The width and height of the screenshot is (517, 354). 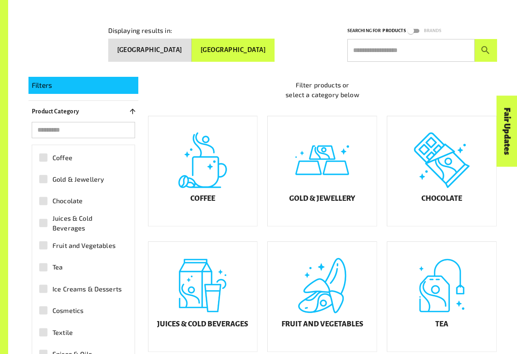 What do you see at coordinates (442, 199) in the screenshot?
I see `h5: Chocolate` at bounding box center [442, 199].